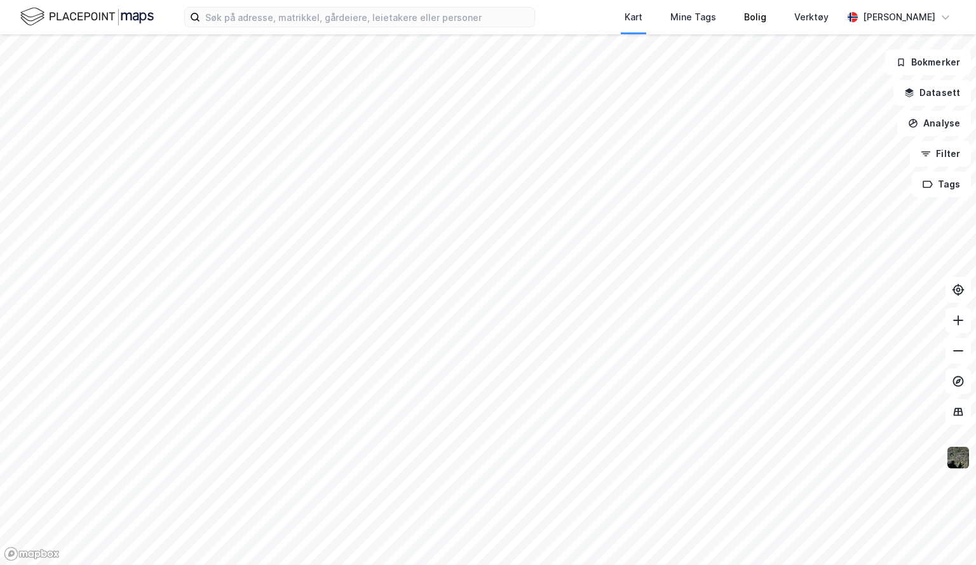 Image resolution: width=976 pixels, height=565 pixels. What do you see at coordinates (811, 17) in the screenshot?
I see `div: Verktøy` at bounding box center [811, 17].